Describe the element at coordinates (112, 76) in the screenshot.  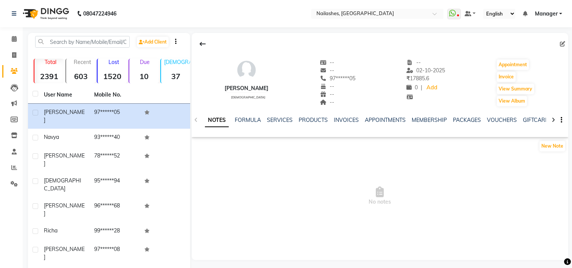
I see `strong: 1520` at that location.